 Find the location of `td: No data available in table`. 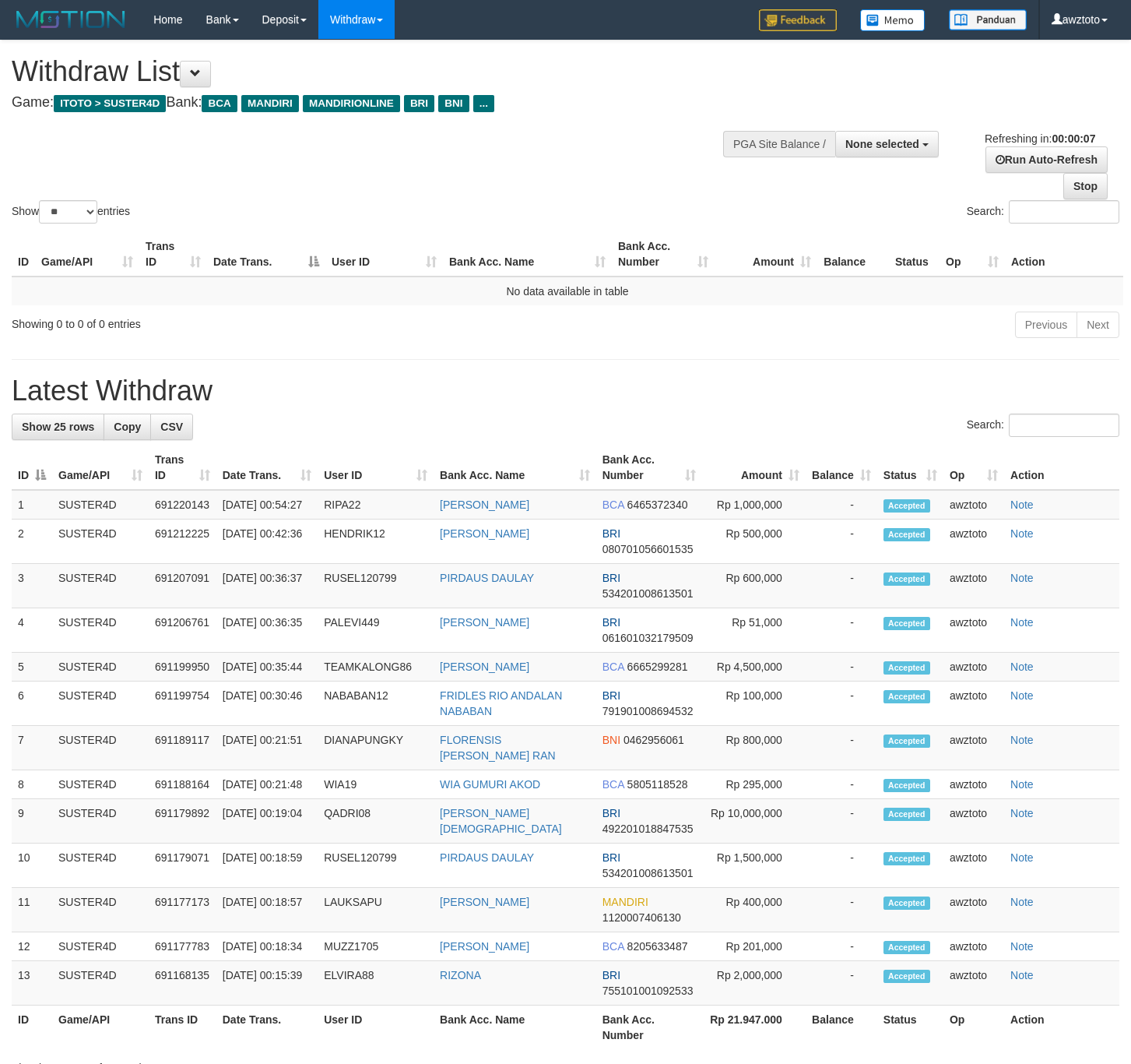

td: No data available in table is located at coordinates (568, 291).